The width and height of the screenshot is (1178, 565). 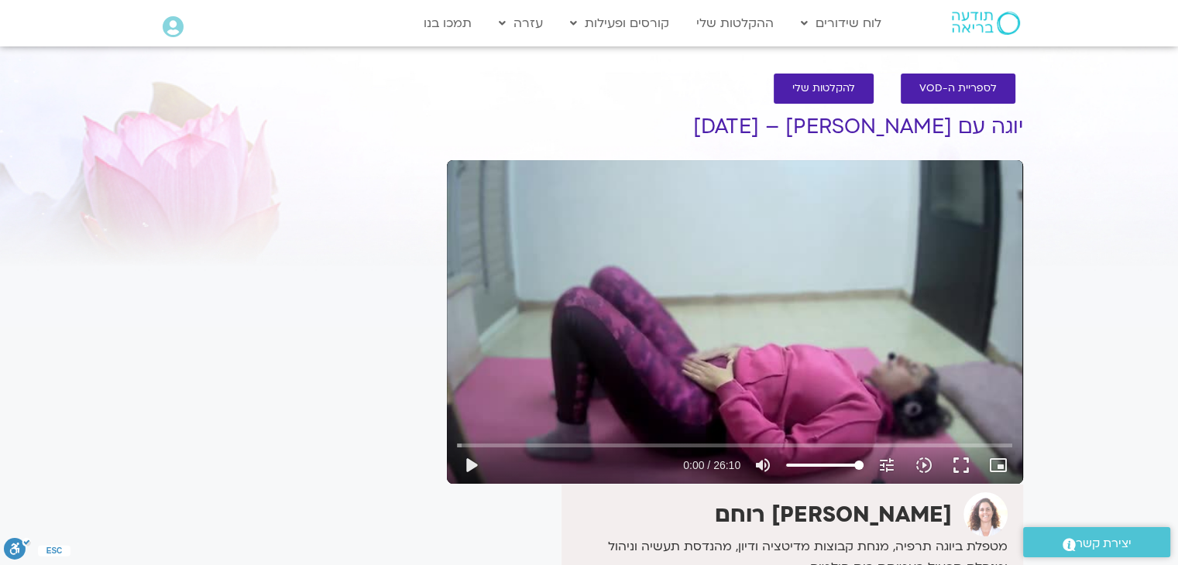 I want to click on span: יצירת קשר, so click(x=1104, y=544).